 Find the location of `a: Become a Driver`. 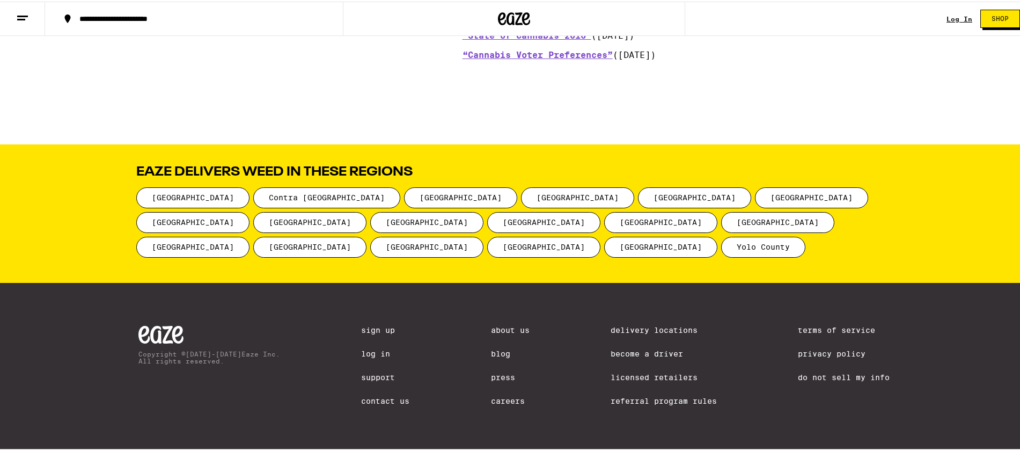

a: Become a Driver is located at coordinates (664, 352).